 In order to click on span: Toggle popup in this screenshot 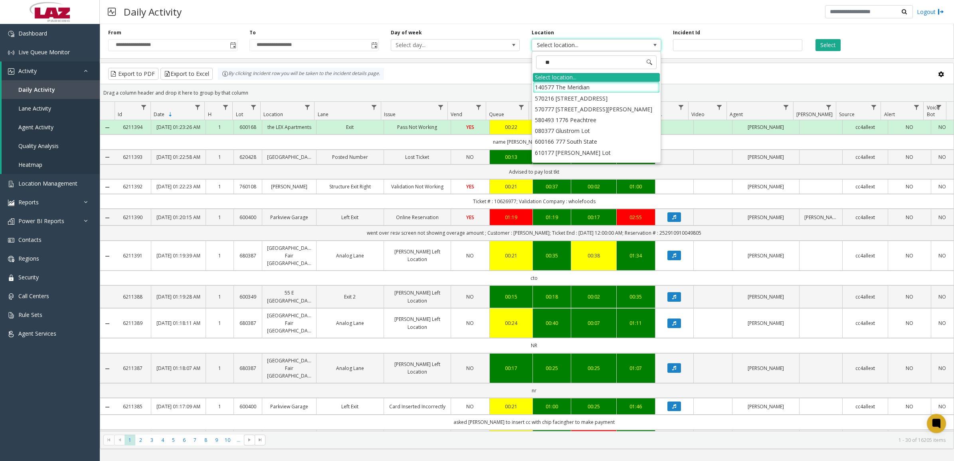, I will do `click(233, 45)`.